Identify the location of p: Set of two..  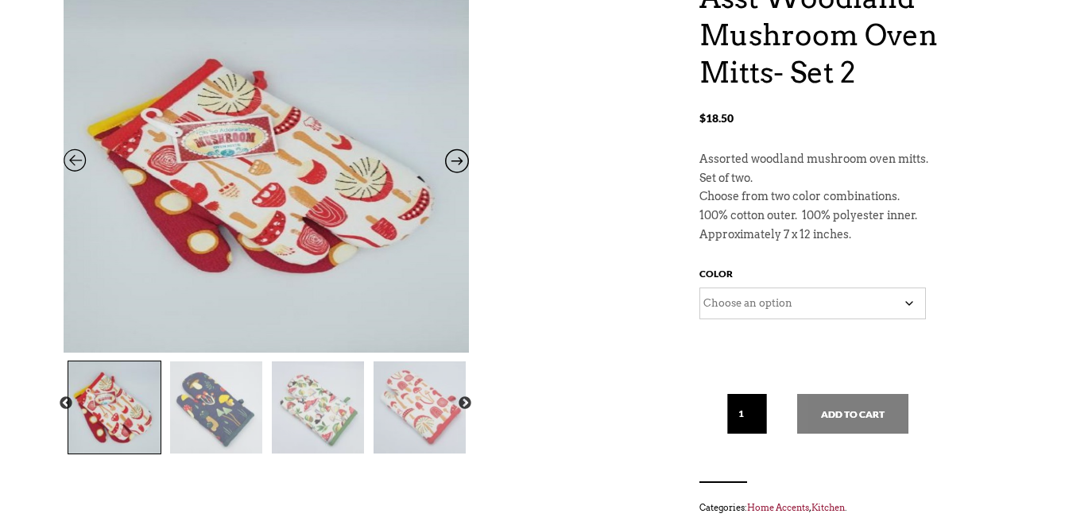
(850, 179).